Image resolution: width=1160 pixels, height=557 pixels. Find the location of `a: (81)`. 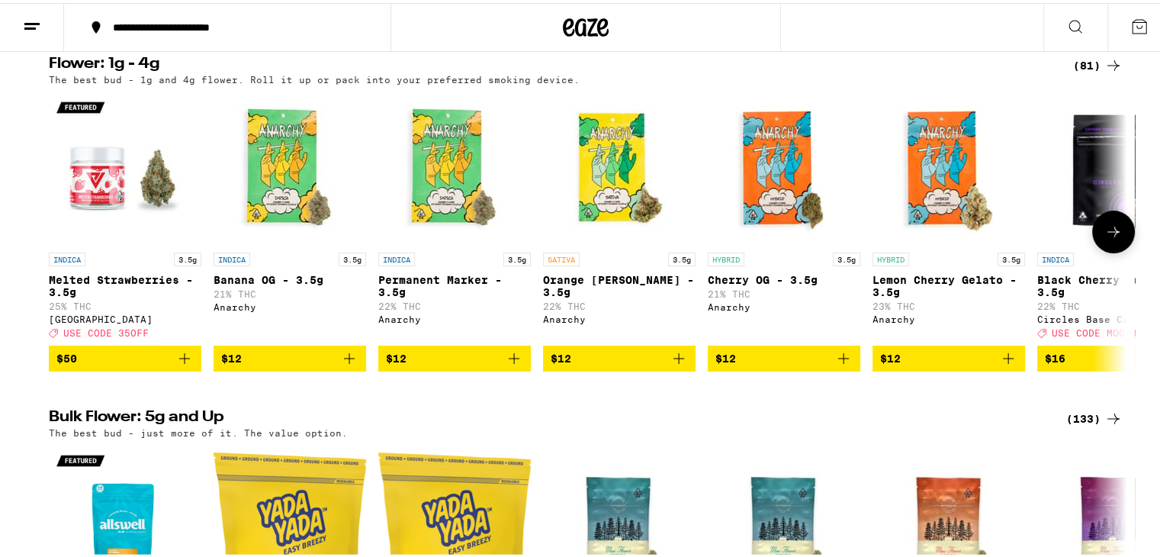

a: (81) is located at coordinates (1097, 63).